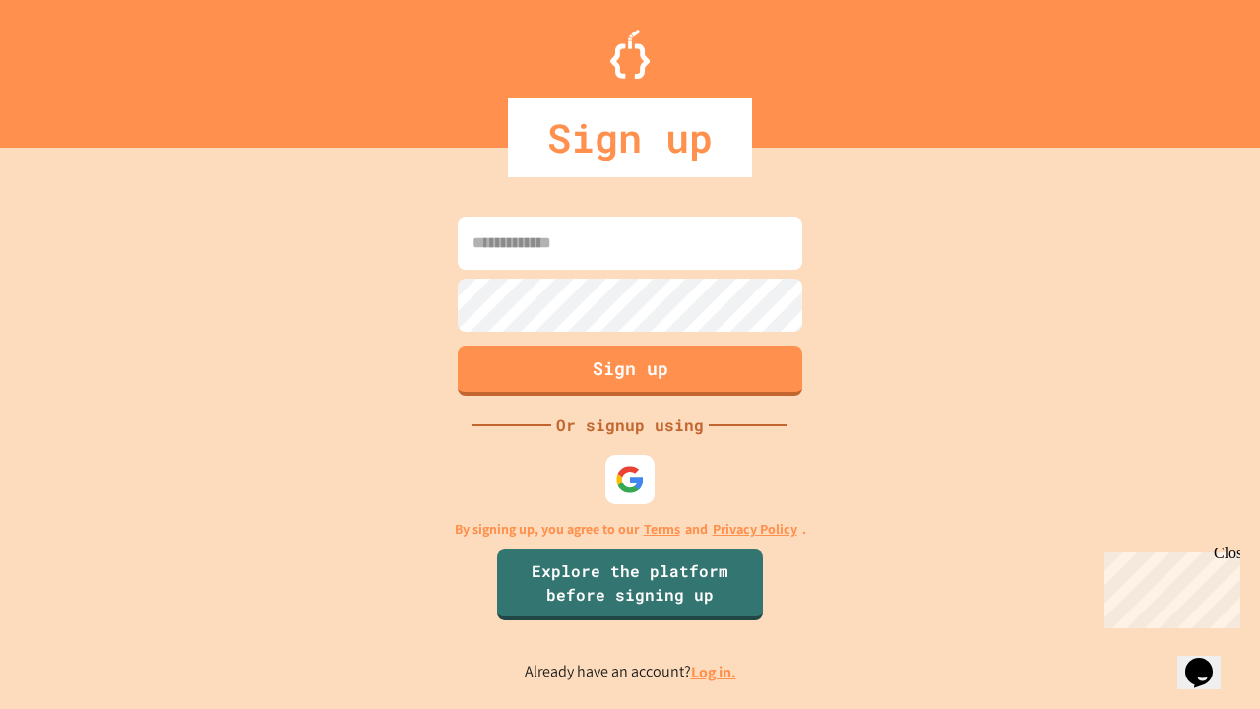  Describe the element at coordinates (630, 671) in the screenshot. I see `p: Already have an account?` at that location.